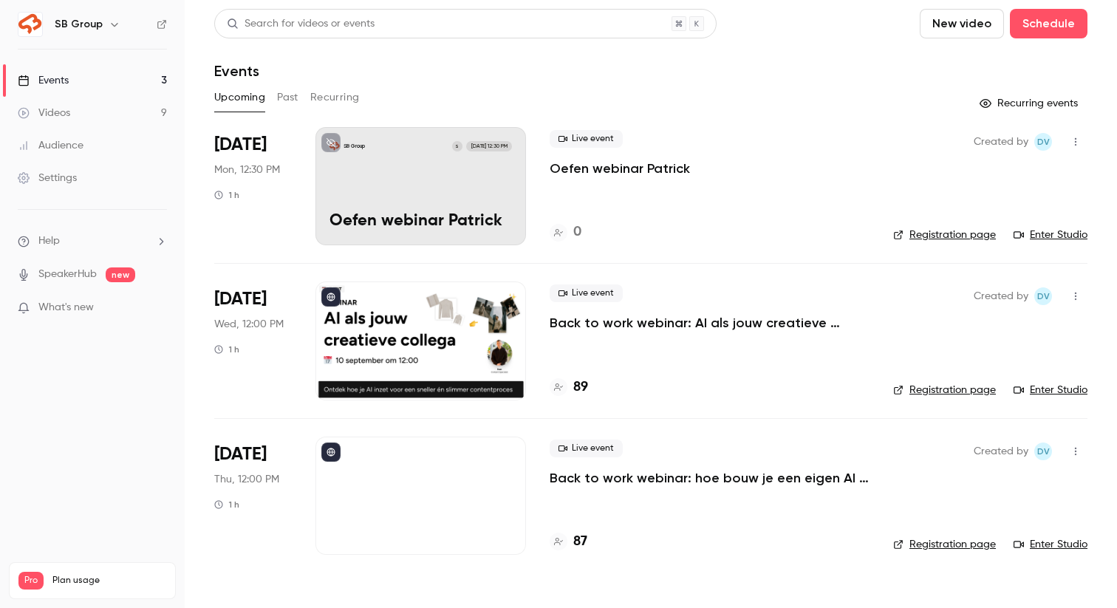  I want to click on span: Mon, 12:30 PM, so click(247, 170).